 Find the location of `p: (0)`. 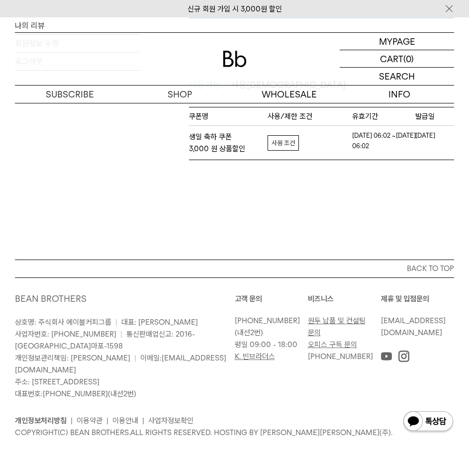

p: (0) is located at coordinates (408, 59).